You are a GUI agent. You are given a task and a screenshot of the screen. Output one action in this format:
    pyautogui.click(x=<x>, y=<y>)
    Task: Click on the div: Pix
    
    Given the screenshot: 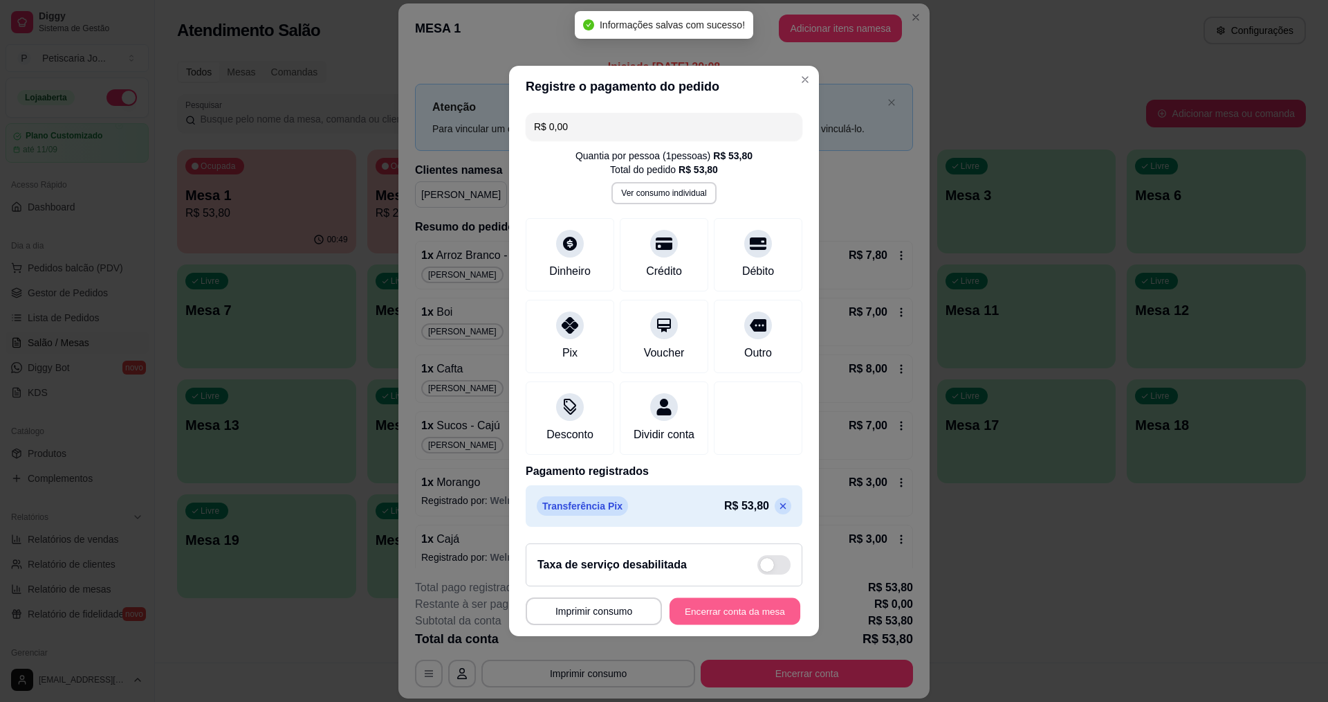 What is the action you would take?
    pyautogui.click(x=570, y=353)
    